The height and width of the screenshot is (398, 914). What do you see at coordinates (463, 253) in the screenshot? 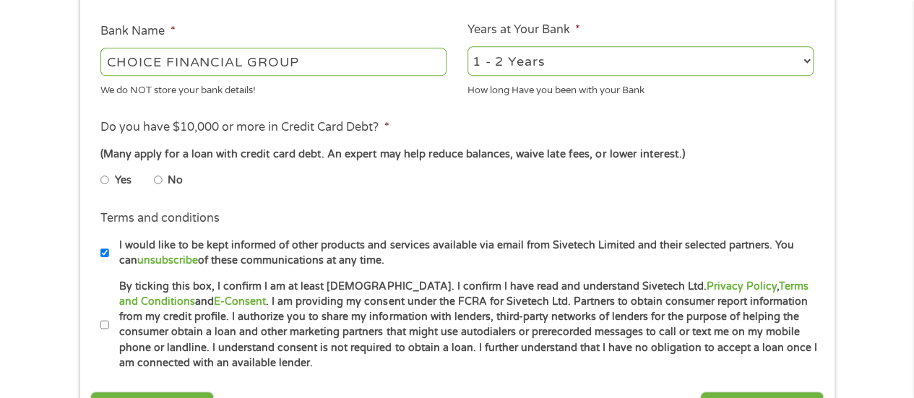
I see `label: I would like to be kept informed of other products and services available via email from Sivetech...` at bounding box center [463, 253].